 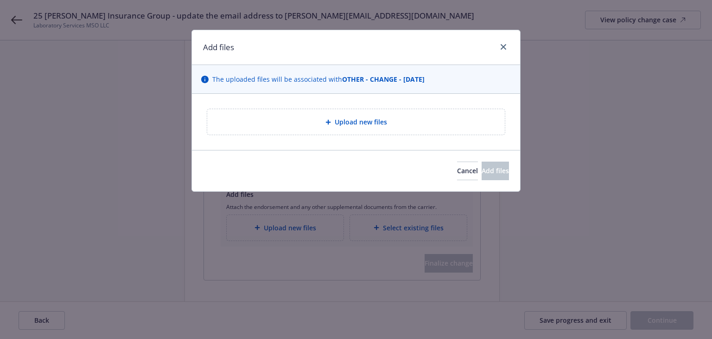 I want to click on button: Cancel, so click(x=468, y=171).